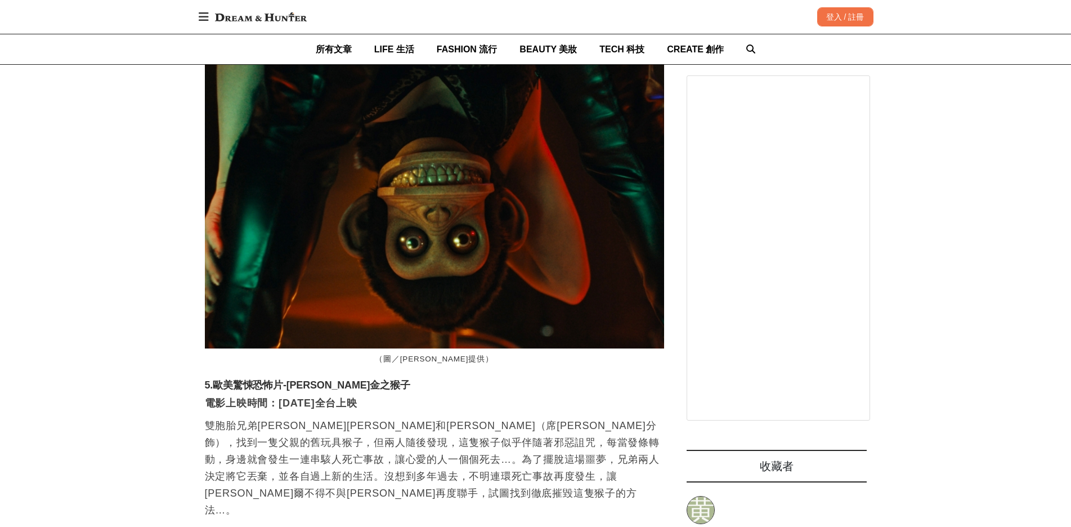  What do you see at coordinates (467, 49) in the screenshot?
I see `a: FASHION 流行` at bounding box center [467, 49].